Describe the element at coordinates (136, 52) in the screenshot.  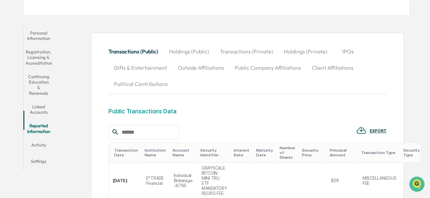
I see `button: Transactions (Public)` at that location.